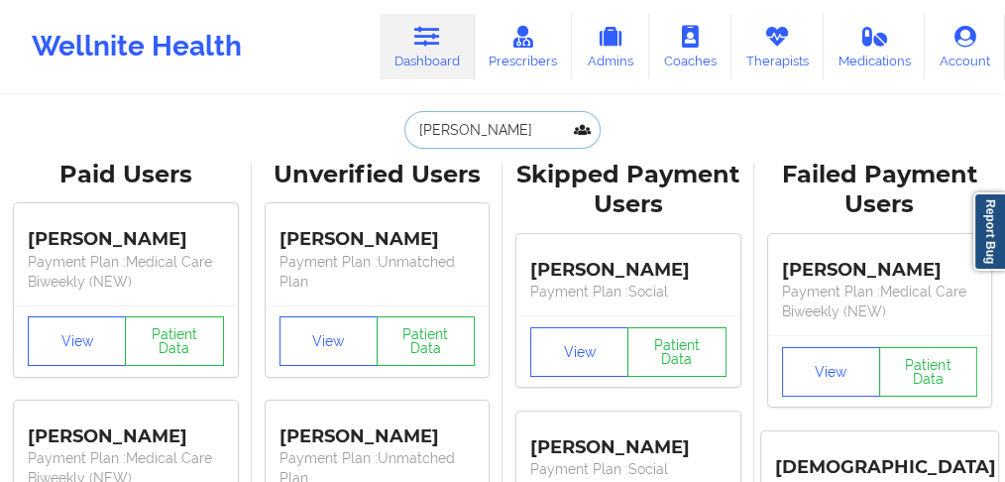 The height and width of the screenshot is (482, 1005). I want to click on div: Unverified Users, so click(378, 174).